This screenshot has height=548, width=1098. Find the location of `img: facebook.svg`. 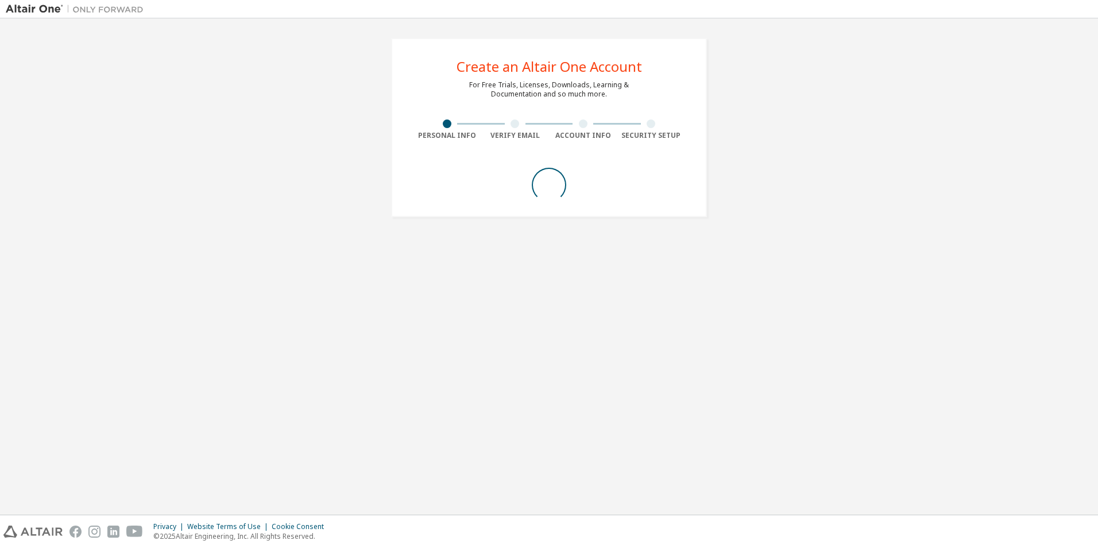

img: facebook.svg is located at coordinates (75, 531).